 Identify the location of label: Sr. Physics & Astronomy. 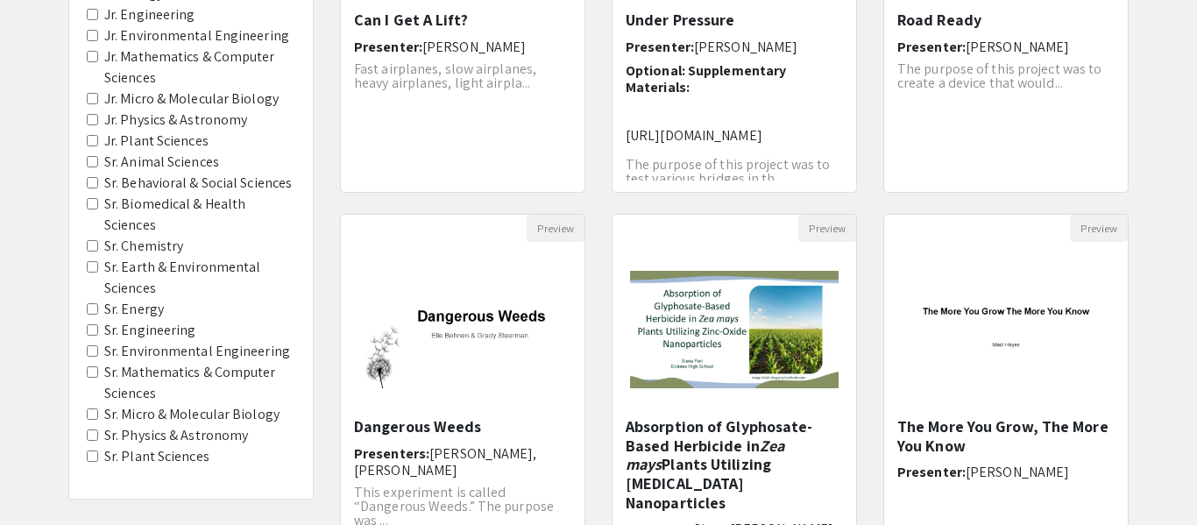
(176, 436).